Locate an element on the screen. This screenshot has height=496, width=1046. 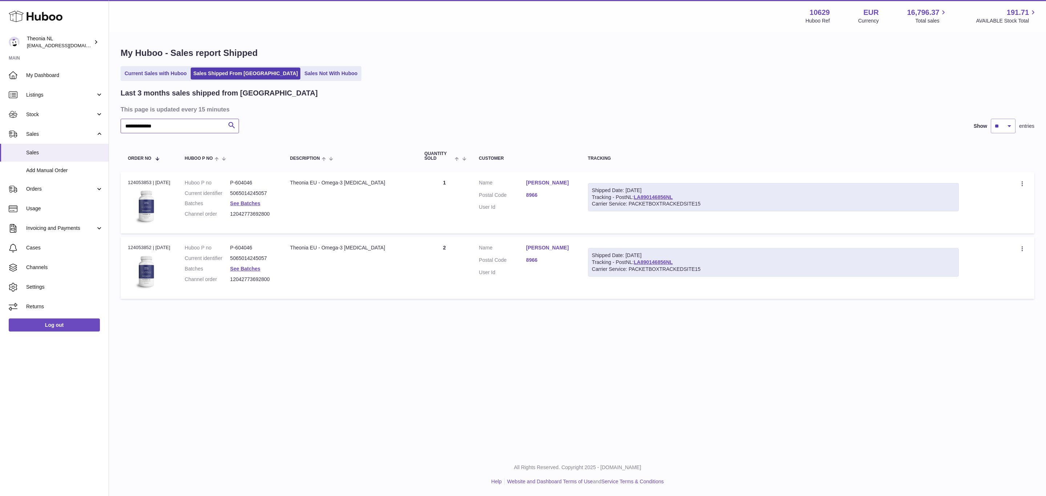
div: Currency is located at coordinates (869, 21).